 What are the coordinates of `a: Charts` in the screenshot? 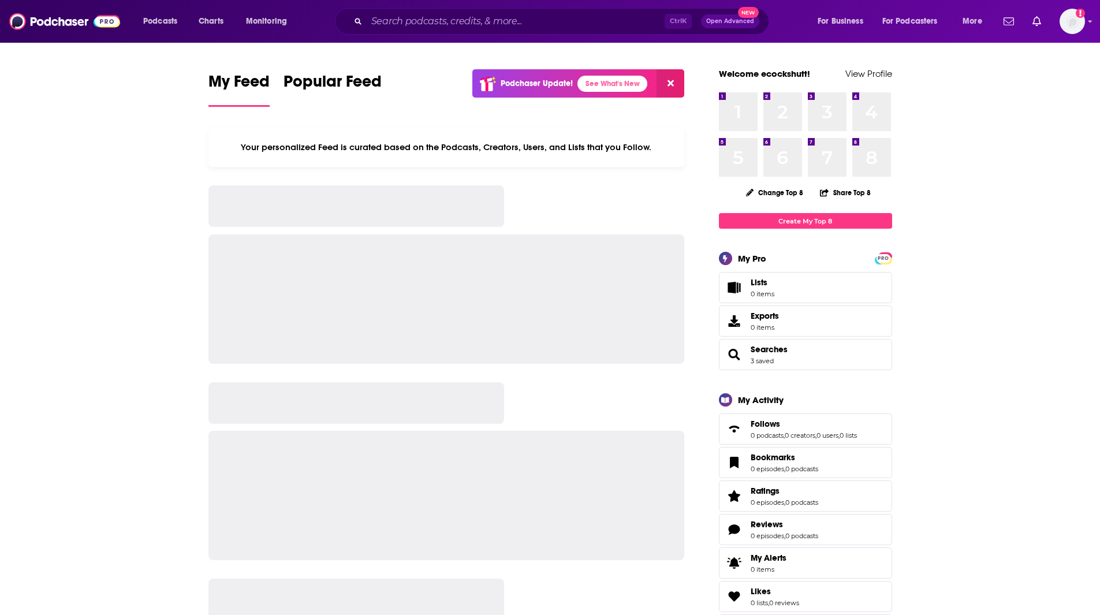 It's located at (211, 21).